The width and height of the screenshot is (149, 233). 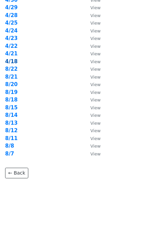 What do you see at coordinates (11, 123) in the screenshot?
I see `a: 8/13` at bounding box center [11, 123].